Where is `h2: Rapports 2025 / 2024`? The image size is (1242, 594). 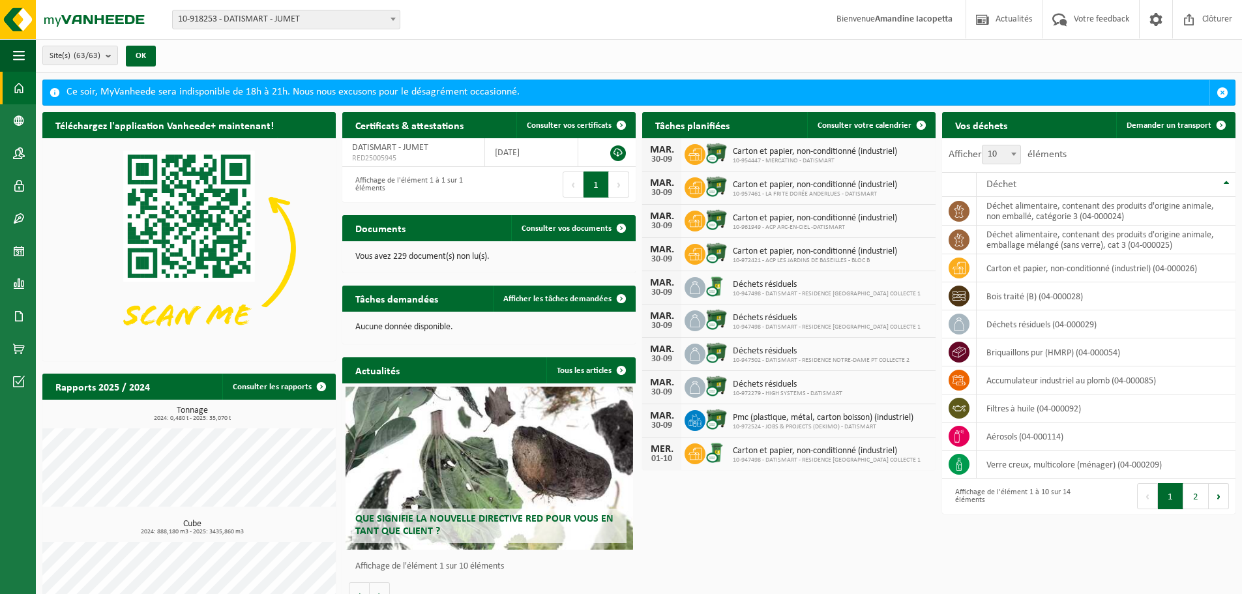
h2: Rapports 2025 / 2024 is located at coordinates (102, 386).